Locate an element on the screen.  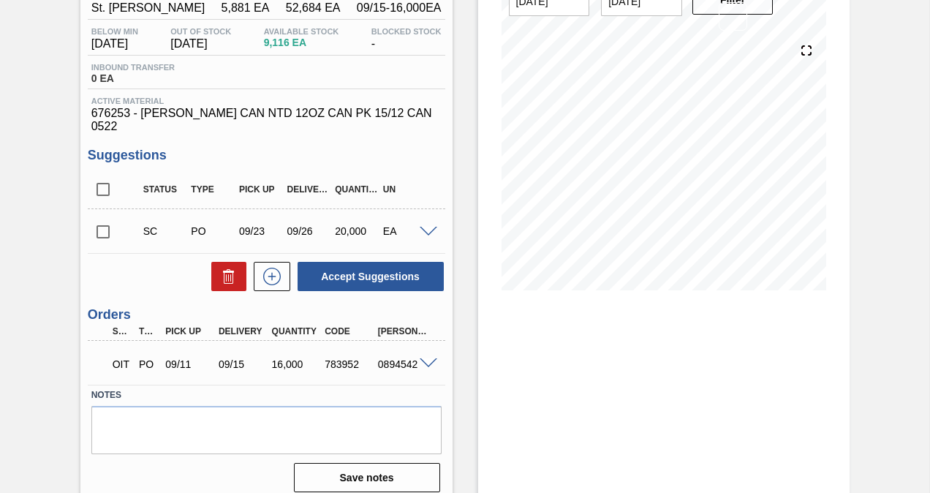
div: Delete Suggestions is located at coordinates (225, 276).